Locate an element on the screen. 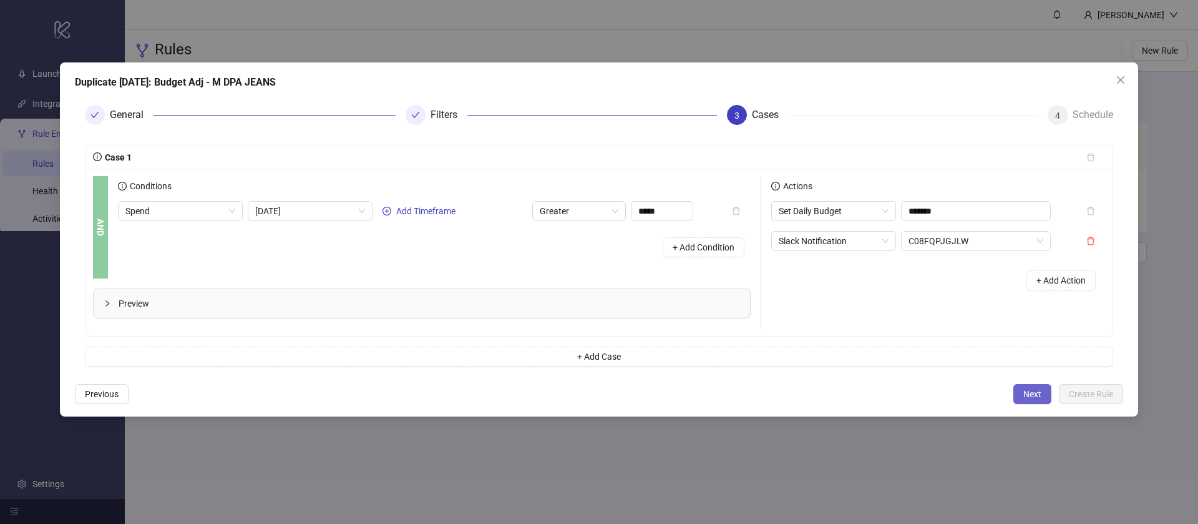 The height and width of the screenshot is (524, 1198). button: Create Rule is located at coordinates (1091, 394).